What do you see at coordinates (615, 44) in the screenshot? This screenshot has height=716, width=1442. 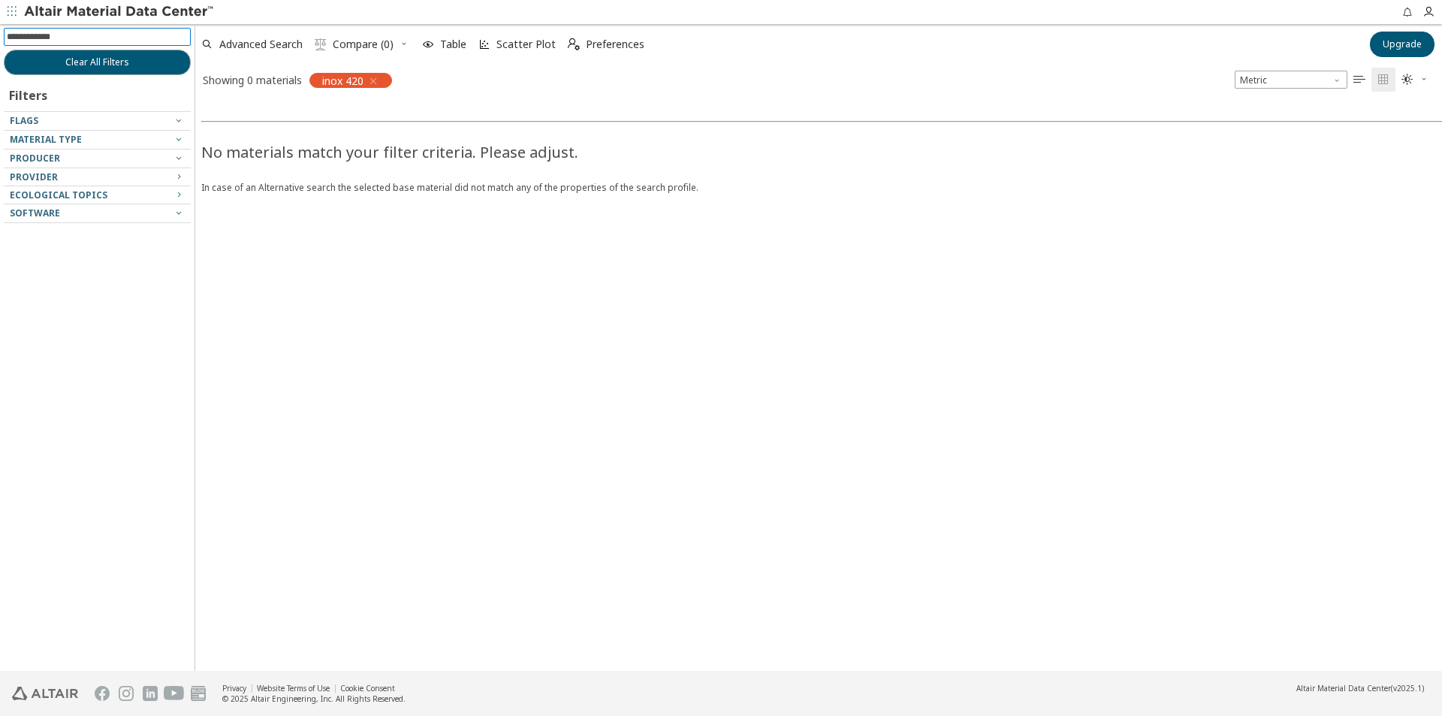 I see `span: Preferences` at bounding box center [615, 44].